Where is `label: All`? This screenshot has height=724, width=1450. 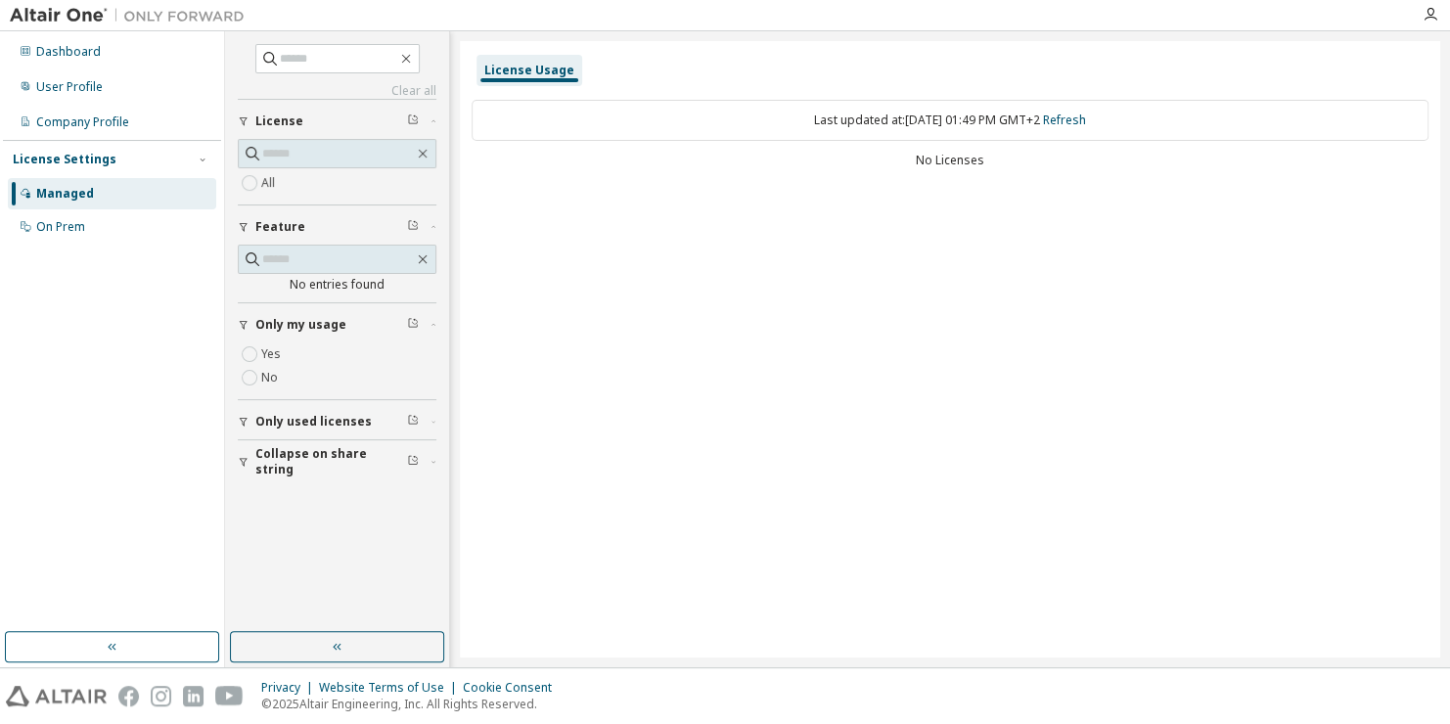 label: All is located at coordinates (270, 183).